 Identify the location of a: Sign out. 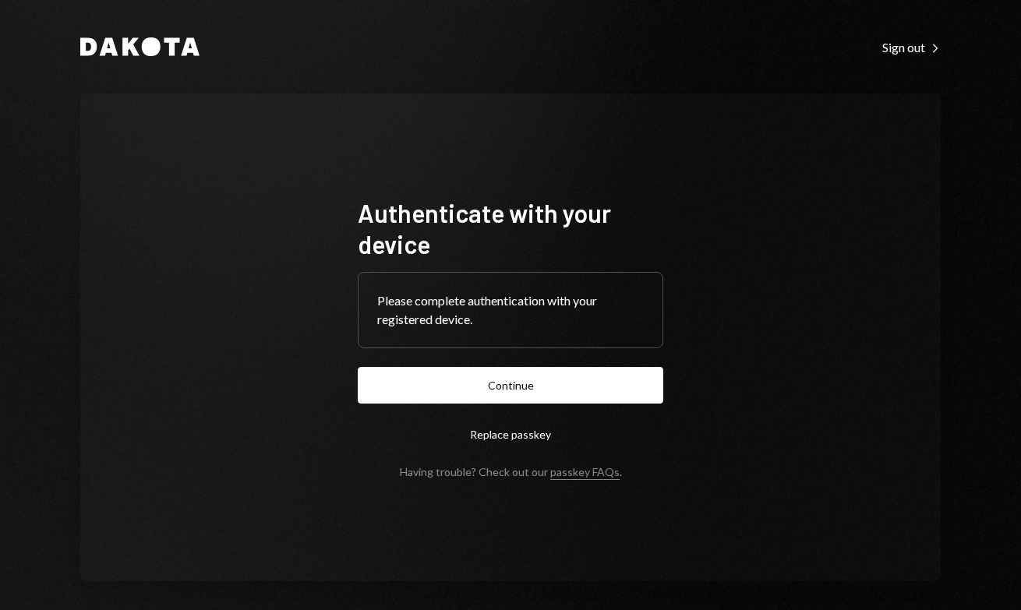
(911, 47).